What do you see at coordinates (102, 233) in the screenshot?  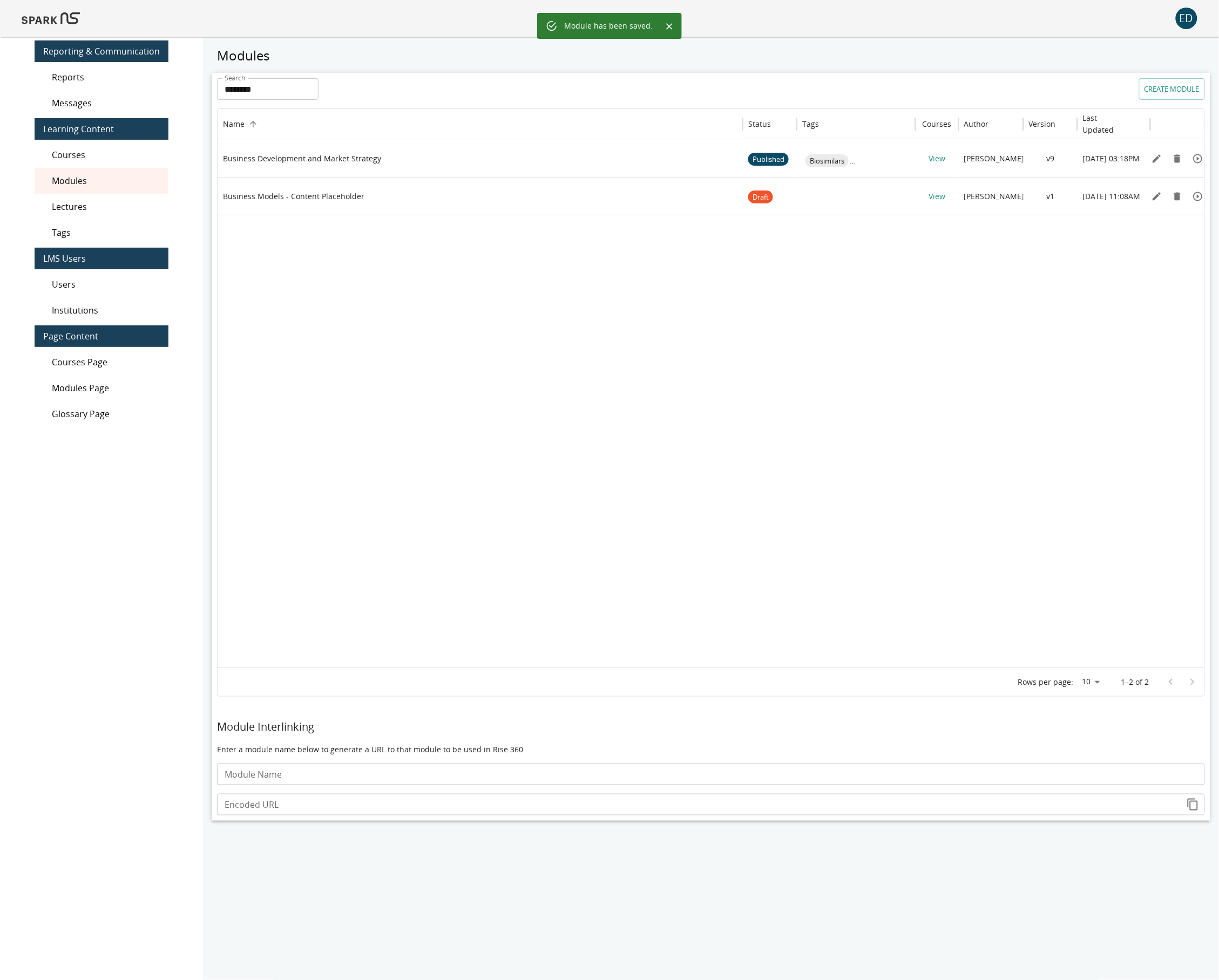 I see `nav: main` at bounding box center [102, 233].